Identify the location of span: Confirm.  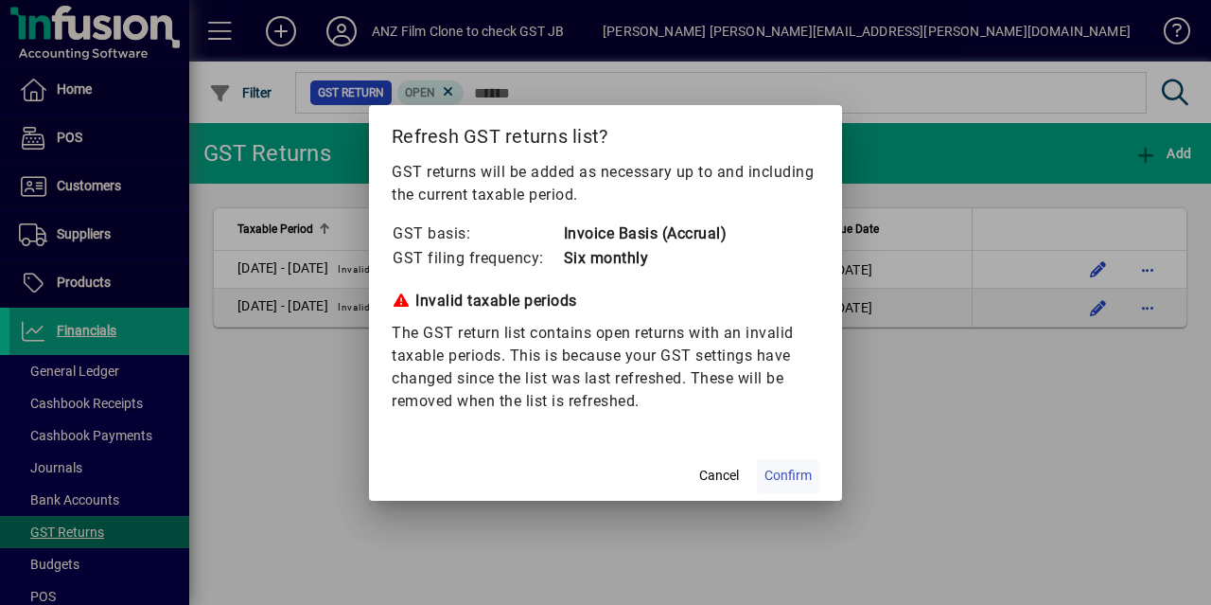
(788, 475).